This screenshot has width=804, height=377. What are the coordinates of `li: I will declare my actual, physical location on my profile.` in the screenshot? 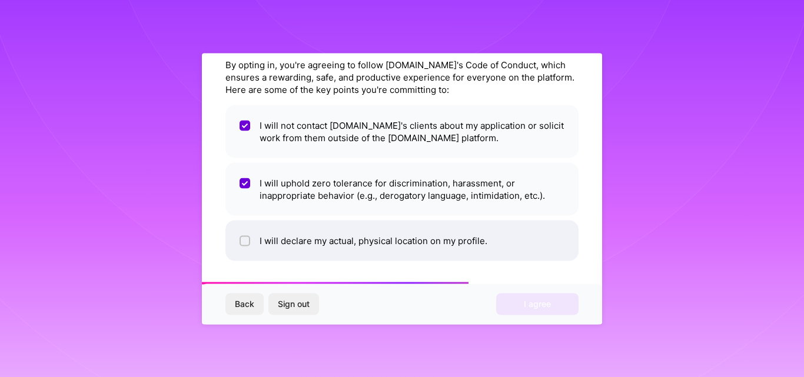 It's located at (402, 240).